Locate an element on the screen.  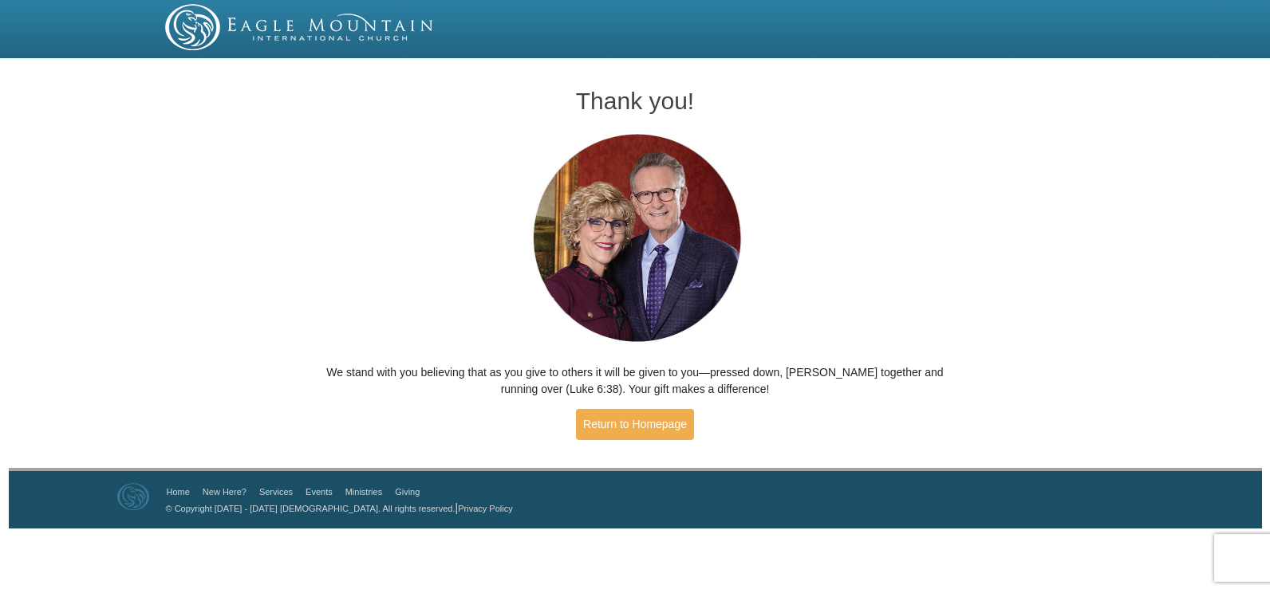
a: Home is located at coordinates (178, 492).